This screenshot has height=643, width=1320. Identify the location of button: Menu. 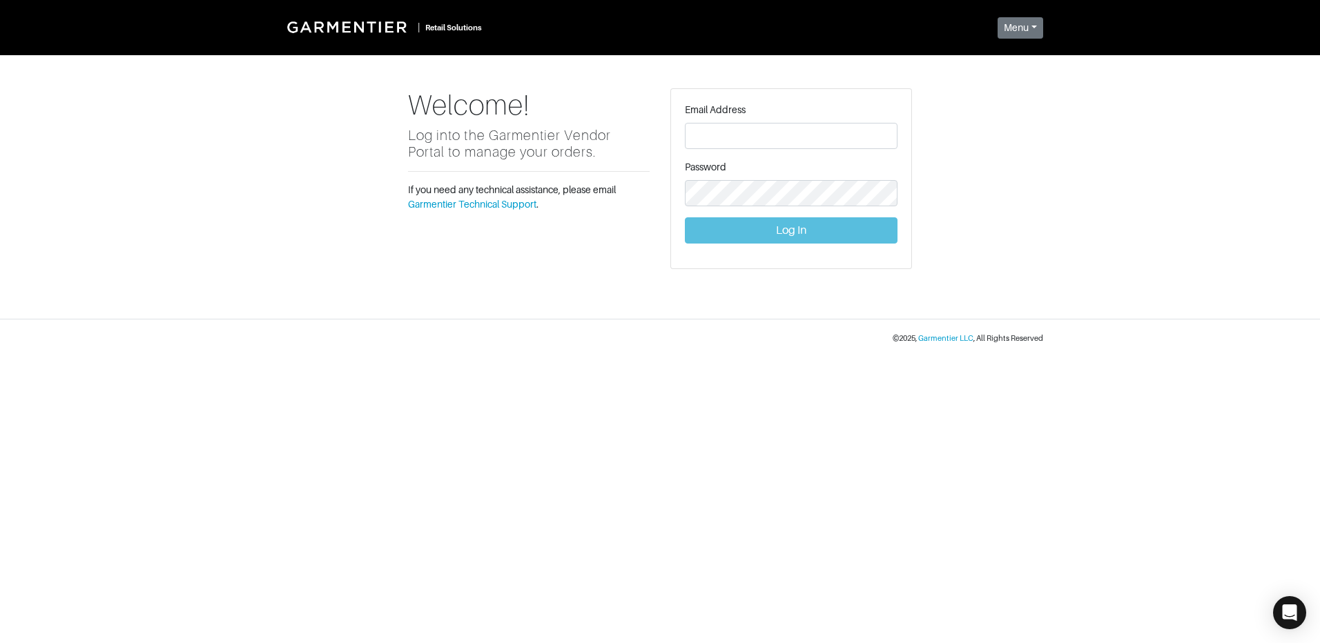
(1020, 28).